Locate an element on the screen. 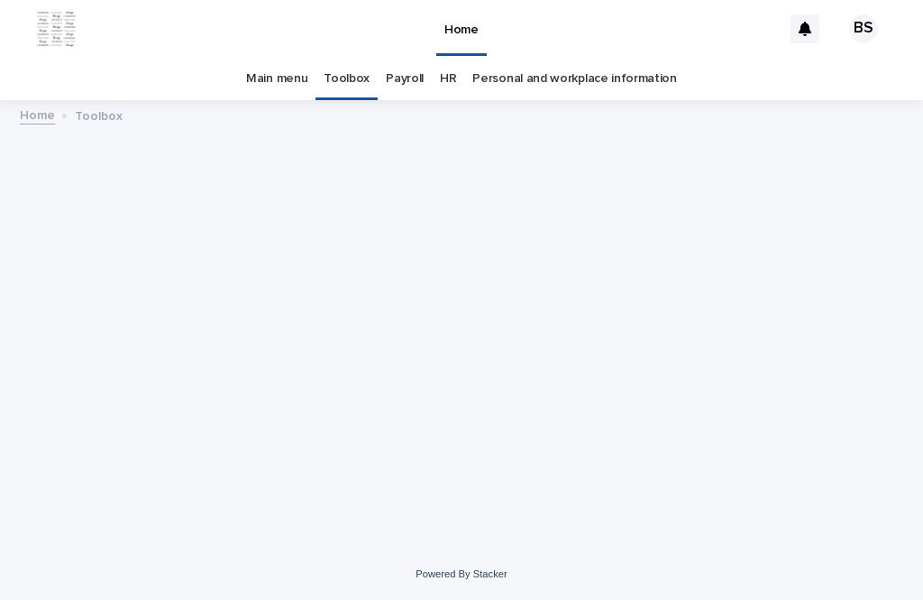  a: HR is located at coordinates (448, 78).